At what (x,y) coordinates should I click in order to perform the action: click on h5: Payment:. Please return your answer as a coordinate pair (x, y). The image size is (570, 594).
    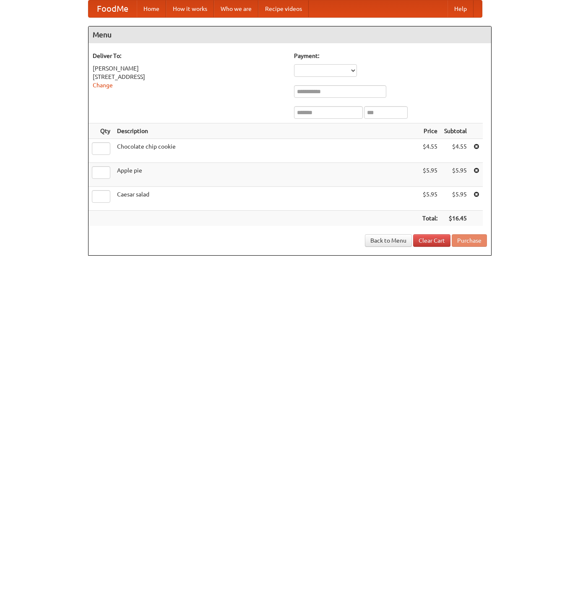
    Looking at the image, I should click on (391, 56).